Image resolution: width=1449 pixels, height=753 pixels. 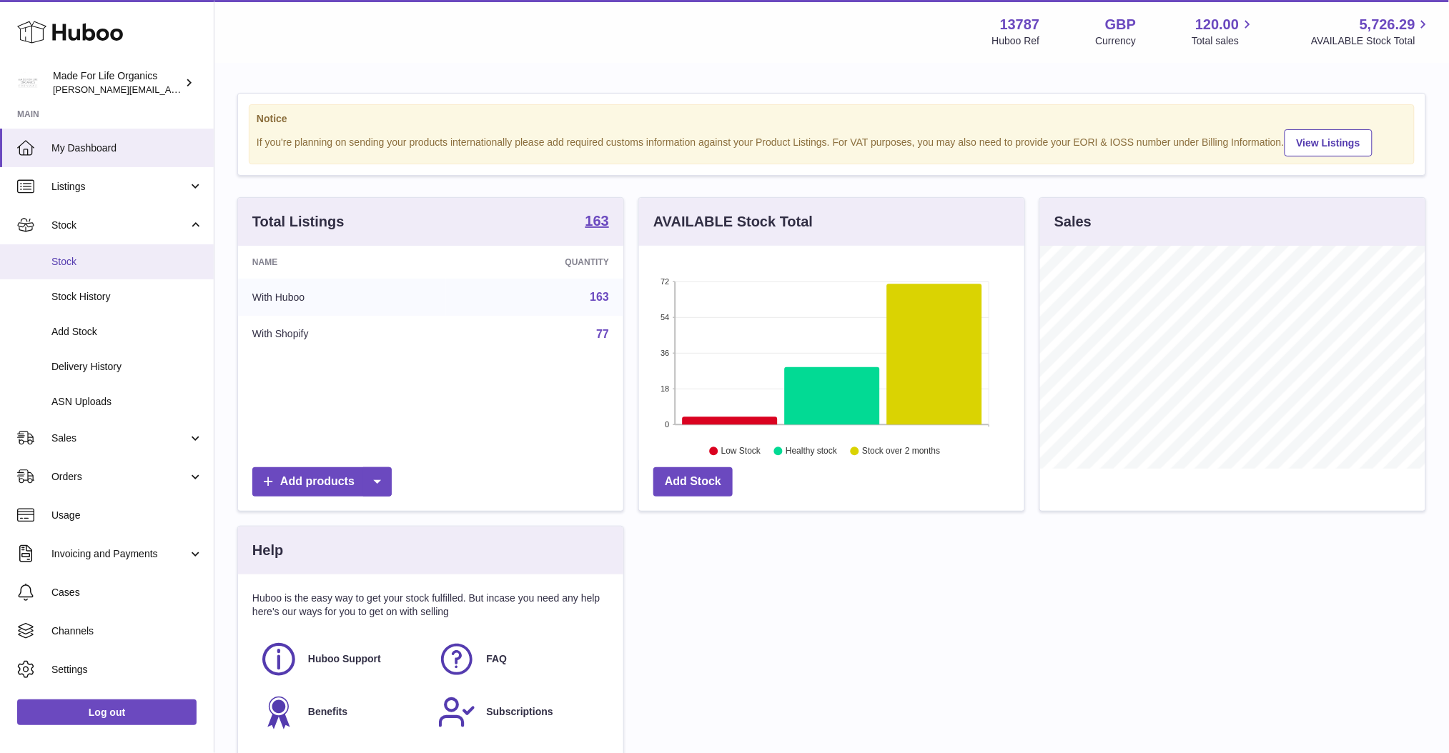 I want to click on span: ASN Uploads, so click(x=127, y=402).